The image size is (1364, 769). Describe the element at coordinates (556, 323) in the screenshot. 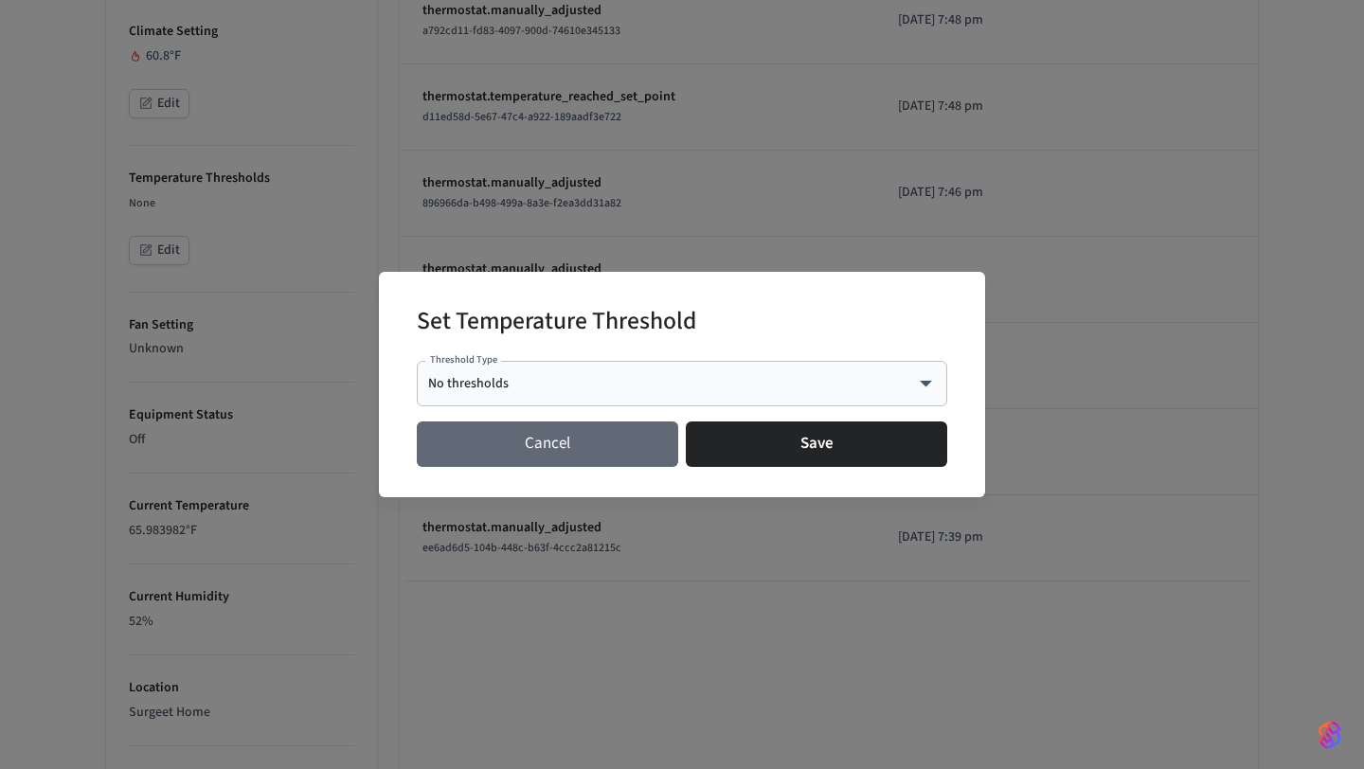

I see `h2: Set Temperature Threshold` at that location.